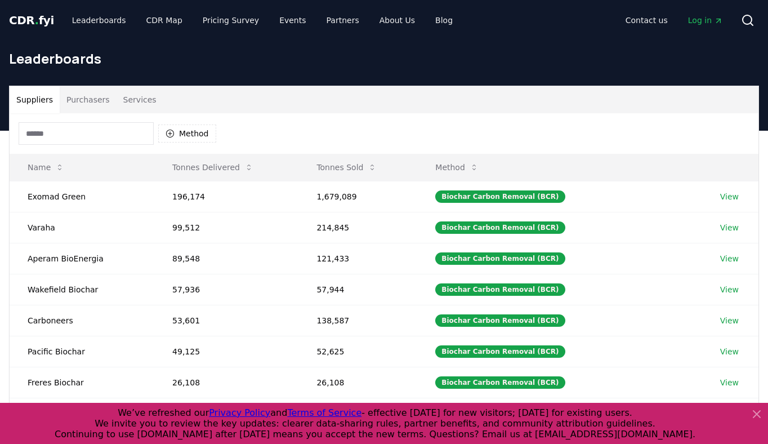 The image size is (768, 444). I want to click on td: 52,625, so click(358, 351).